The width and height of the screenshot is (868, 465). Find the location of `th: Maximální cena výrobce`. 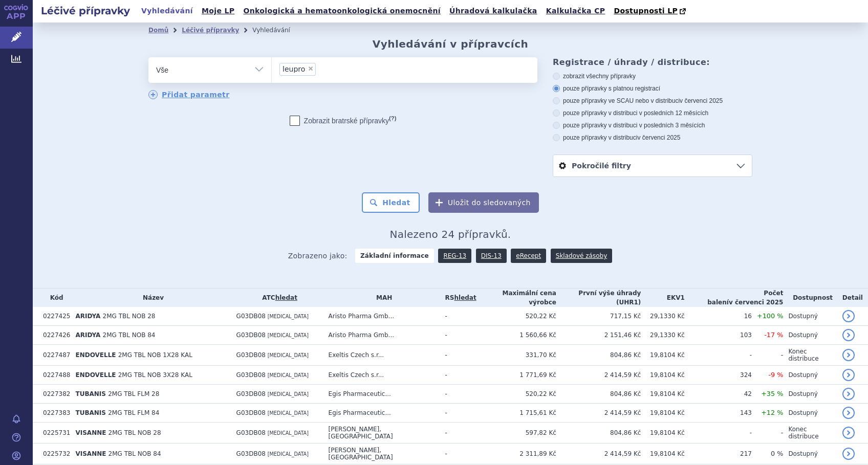

th: Maximální cena výrobce is located at coordinates (516, 298).